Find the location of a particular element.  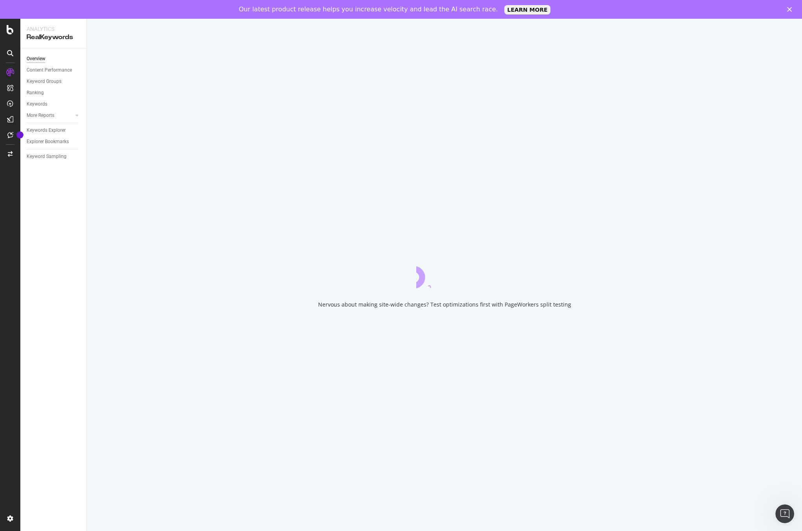

a: LEARN MORE is located at coordinates (527, 10).